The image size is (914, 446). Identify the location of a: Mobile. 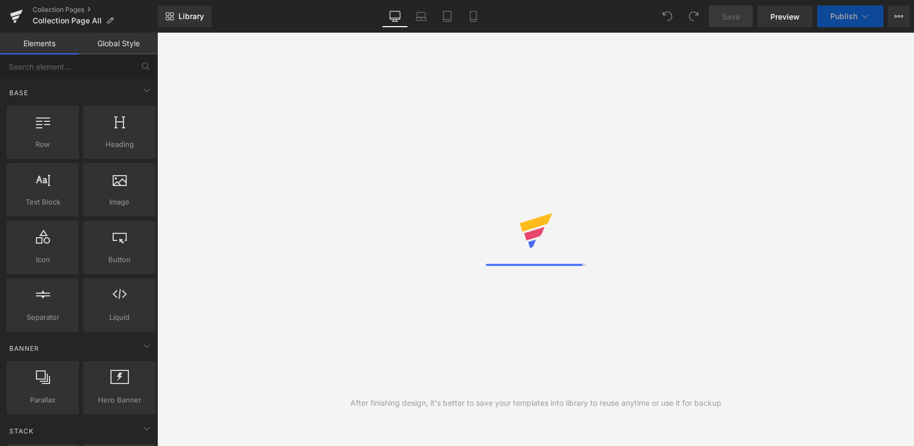
(473, 16).